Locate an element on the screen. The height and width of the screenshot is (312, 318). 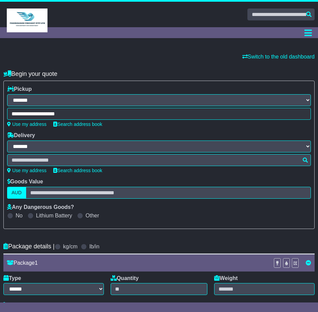
span: 1 is located at coordinates (36, 262).